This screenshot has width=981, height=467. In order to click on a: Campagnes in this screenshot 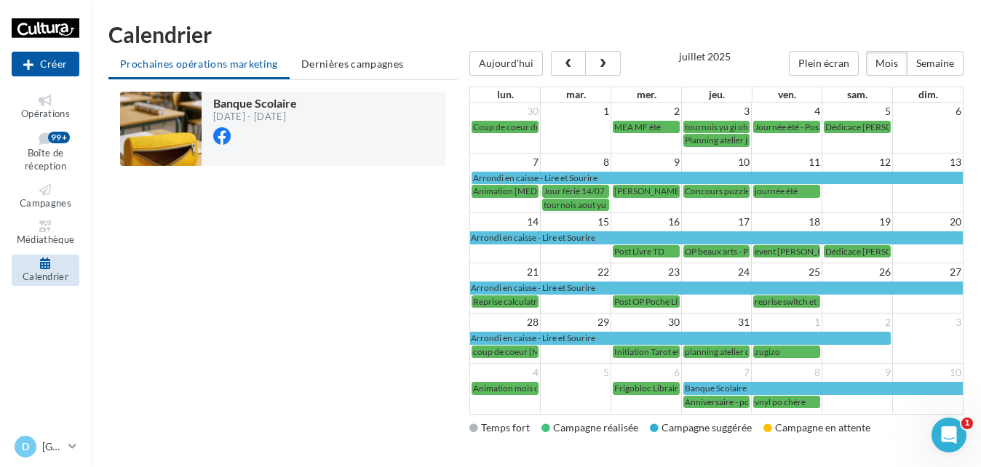, I will do `click(45, 197)`.